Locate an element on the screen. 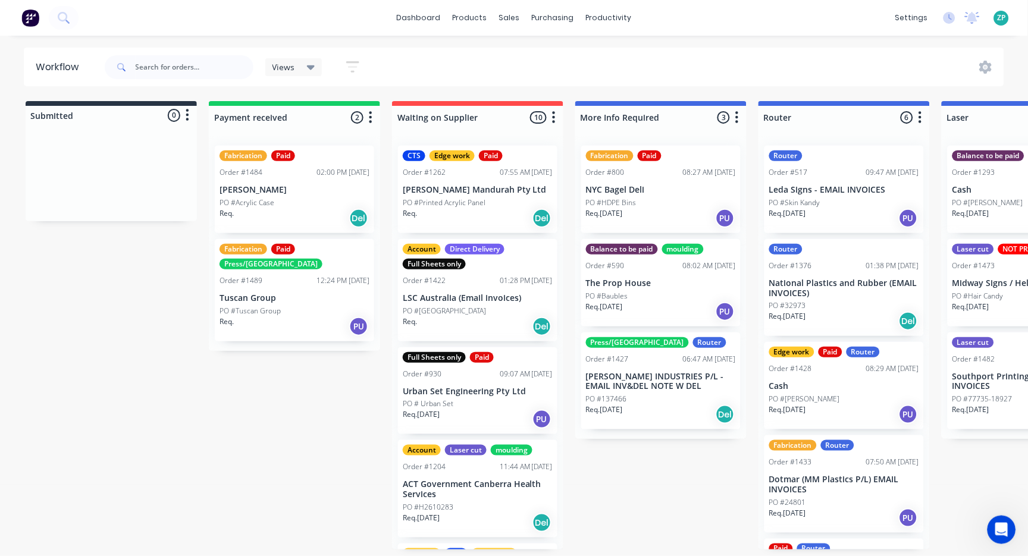  div: products is located at coordinates (470, 18).